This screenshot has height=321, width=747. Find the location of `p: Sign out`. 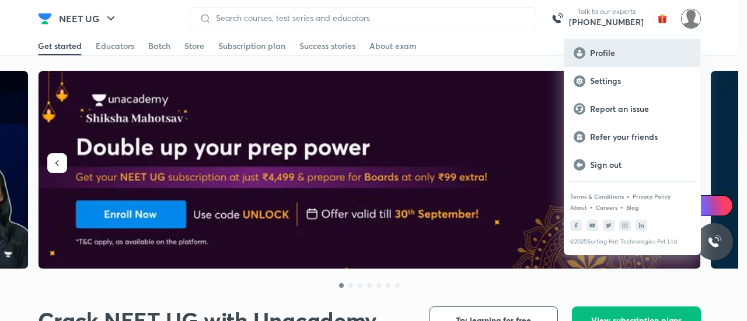

p: Sign out is located at coordinates (640, 165).